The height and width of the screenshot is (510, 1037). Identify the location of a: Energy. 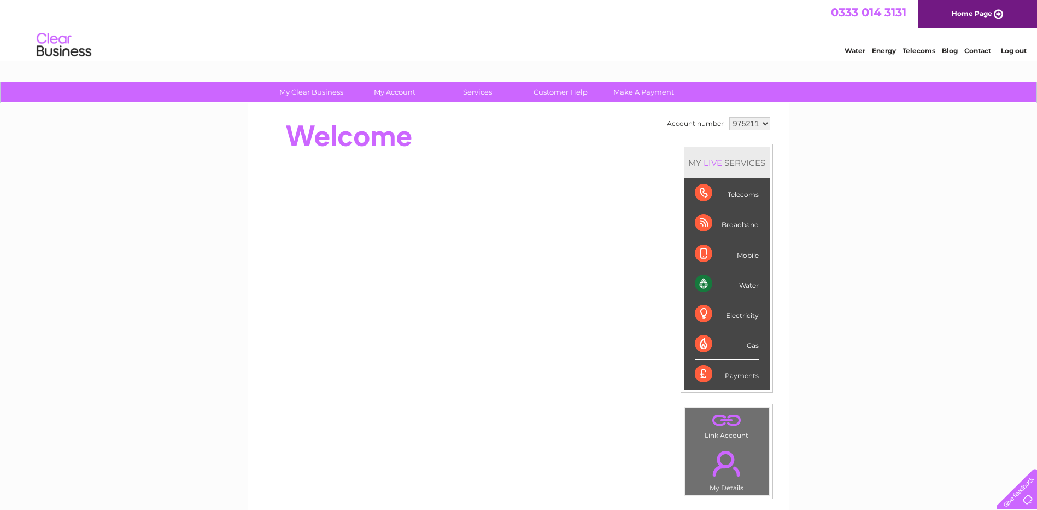
(884, 50).